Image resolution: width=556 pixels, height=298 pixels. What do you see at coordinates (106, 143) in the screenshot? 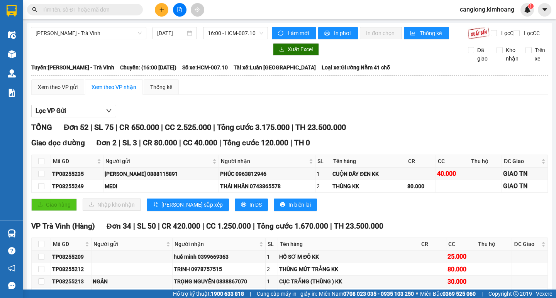
I see `span: Đơn 2` at bounding box center [106, 143].